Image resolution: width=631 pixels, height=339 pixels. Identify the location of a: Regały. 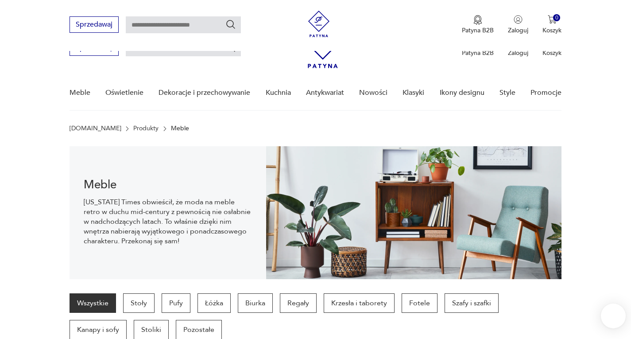
(298, 303).